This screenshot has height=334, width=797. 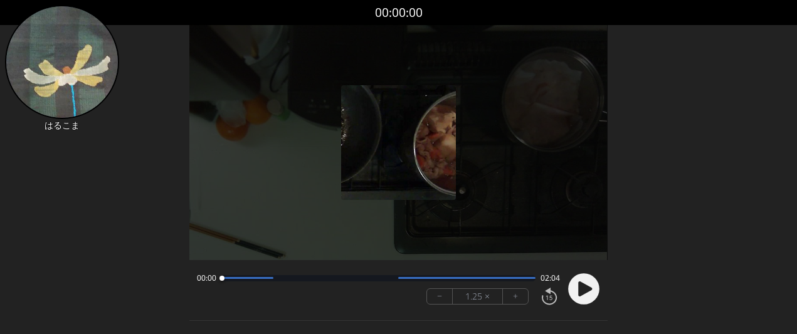 I want to click on img: ポスター画像, so click(x=398, y=142).